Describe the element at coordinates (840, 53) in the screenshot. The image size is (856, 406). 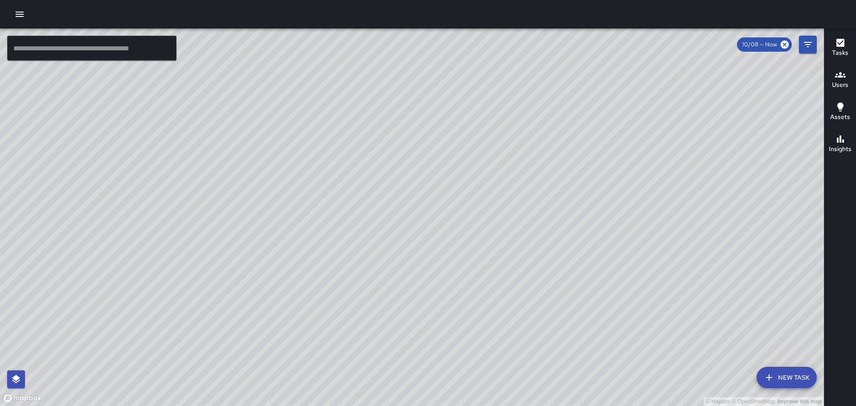
I see `h6: Tasks` at that location.